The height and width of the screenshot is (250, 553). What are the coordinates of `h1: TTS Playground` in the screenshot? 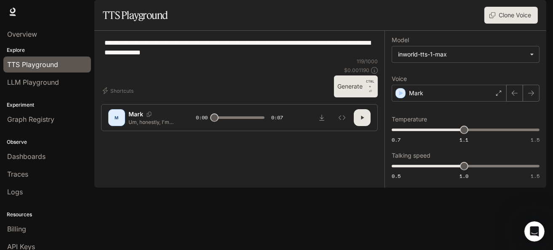 It's located at (135, 15).